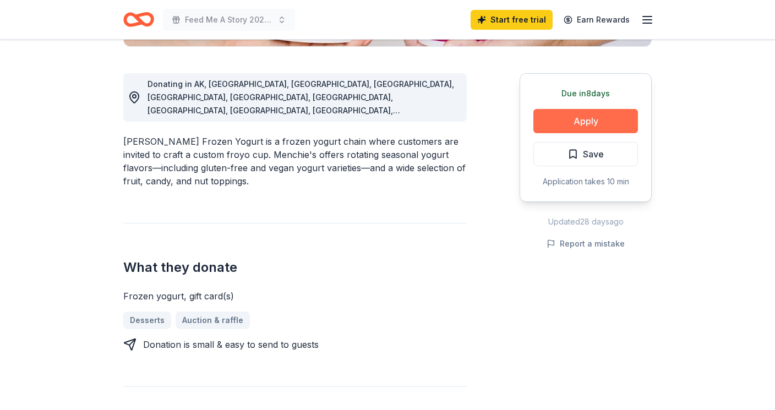 Image resolution: width=775 pixels, height=410 pixels. What do you see at coordinates (596, 20) in the screenshot?
I see `a: Earn Rewards` at bounding box center [596, 20].